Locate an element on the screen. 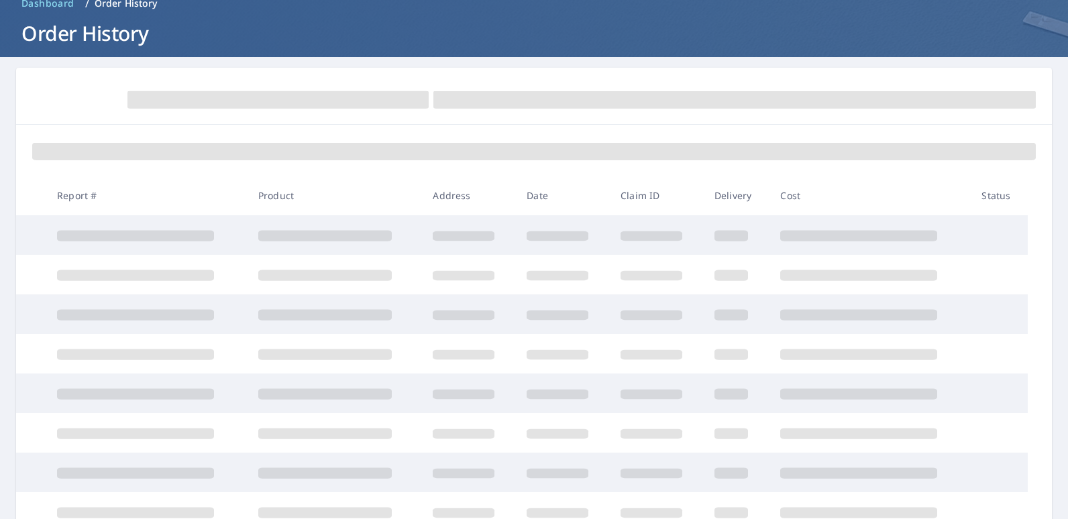  th: Cost is located at coordinates (870, 195).